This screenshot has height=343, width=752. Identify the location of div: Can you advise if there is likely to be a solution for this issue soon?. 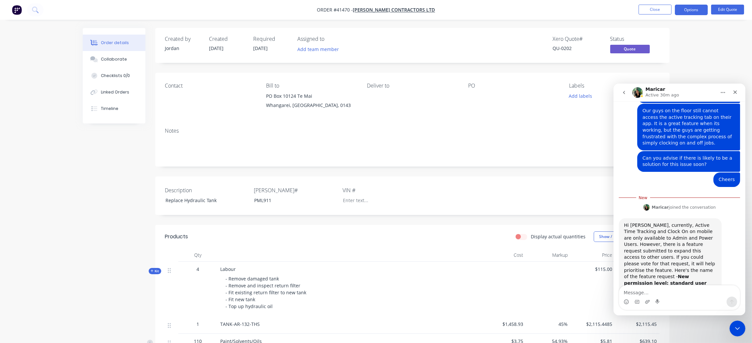
(75, 78).